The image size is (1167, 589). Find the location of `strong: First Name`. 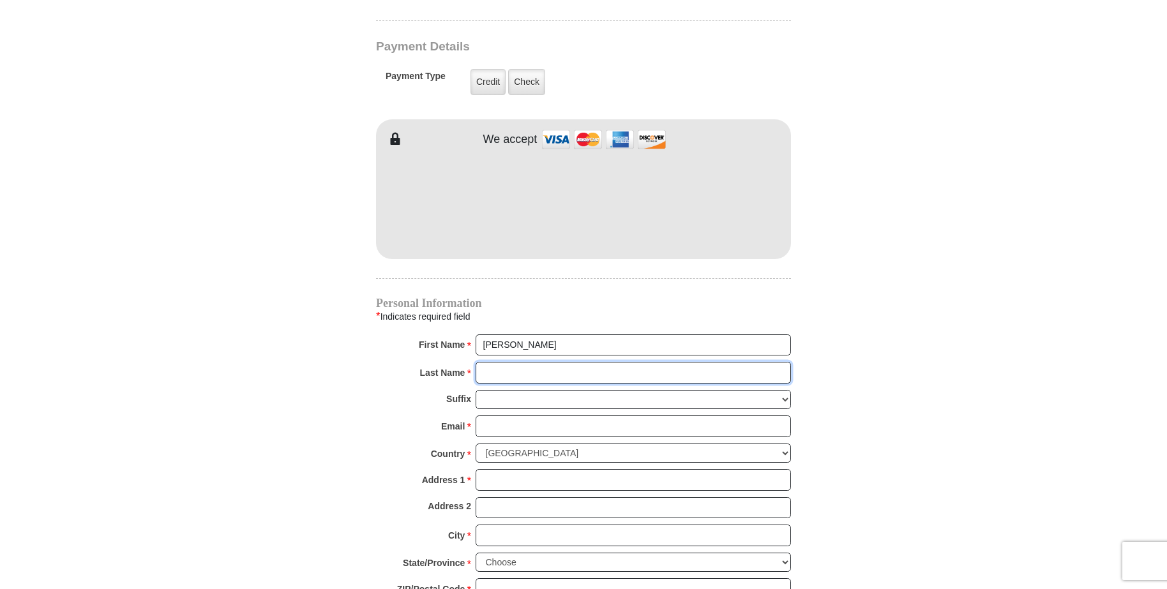

strong: First Name is located at coordinates (442, 345).